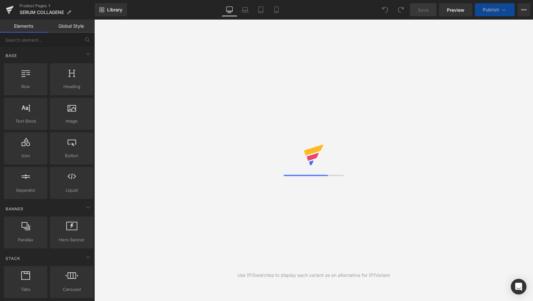 The width and height of the screenshot is (533, 301). What do you see at coordinates (455, 10) in the screenshot?
I see `a: Preview` at bounding box center [455, 10].